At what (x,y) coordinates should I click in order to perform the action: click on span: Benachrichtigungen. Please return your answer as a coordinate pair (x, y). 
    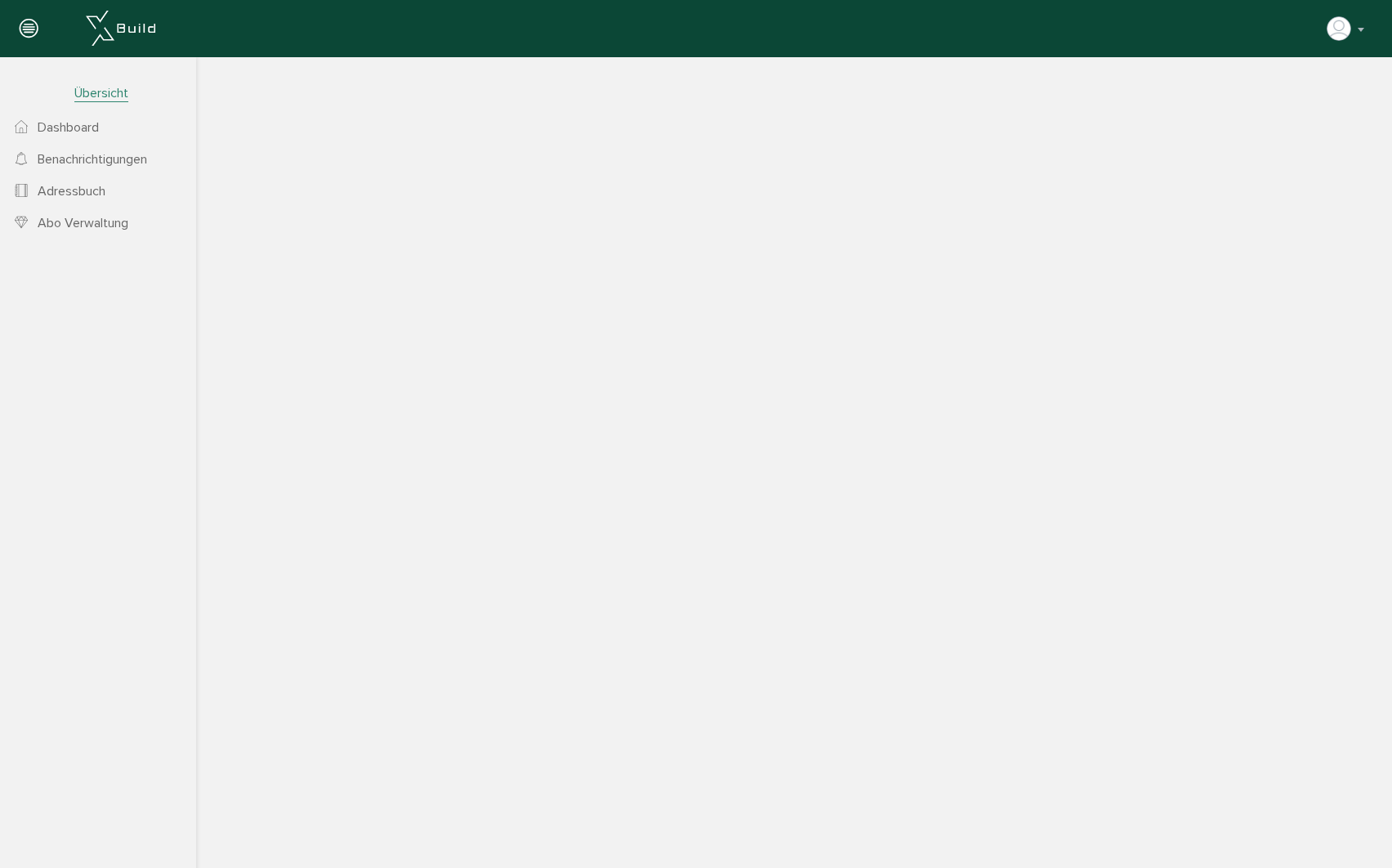
    Looking at the image, I should click on (92, 160).